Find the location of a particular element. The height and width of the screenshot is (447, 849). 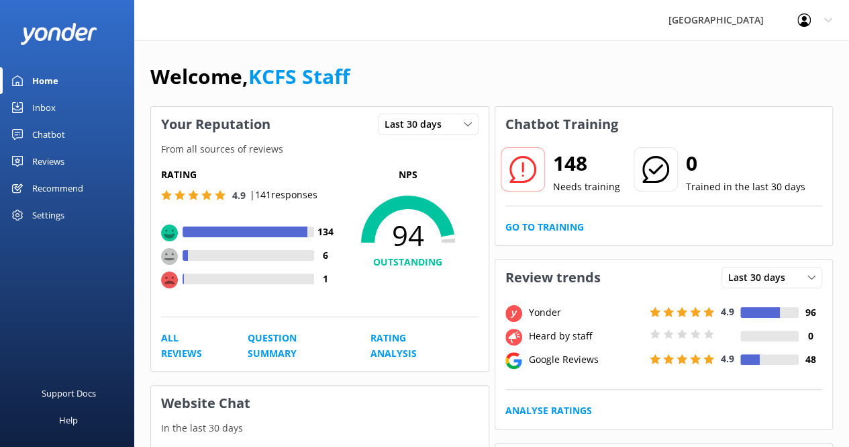

div: Help is located at coordinates (68, 420).